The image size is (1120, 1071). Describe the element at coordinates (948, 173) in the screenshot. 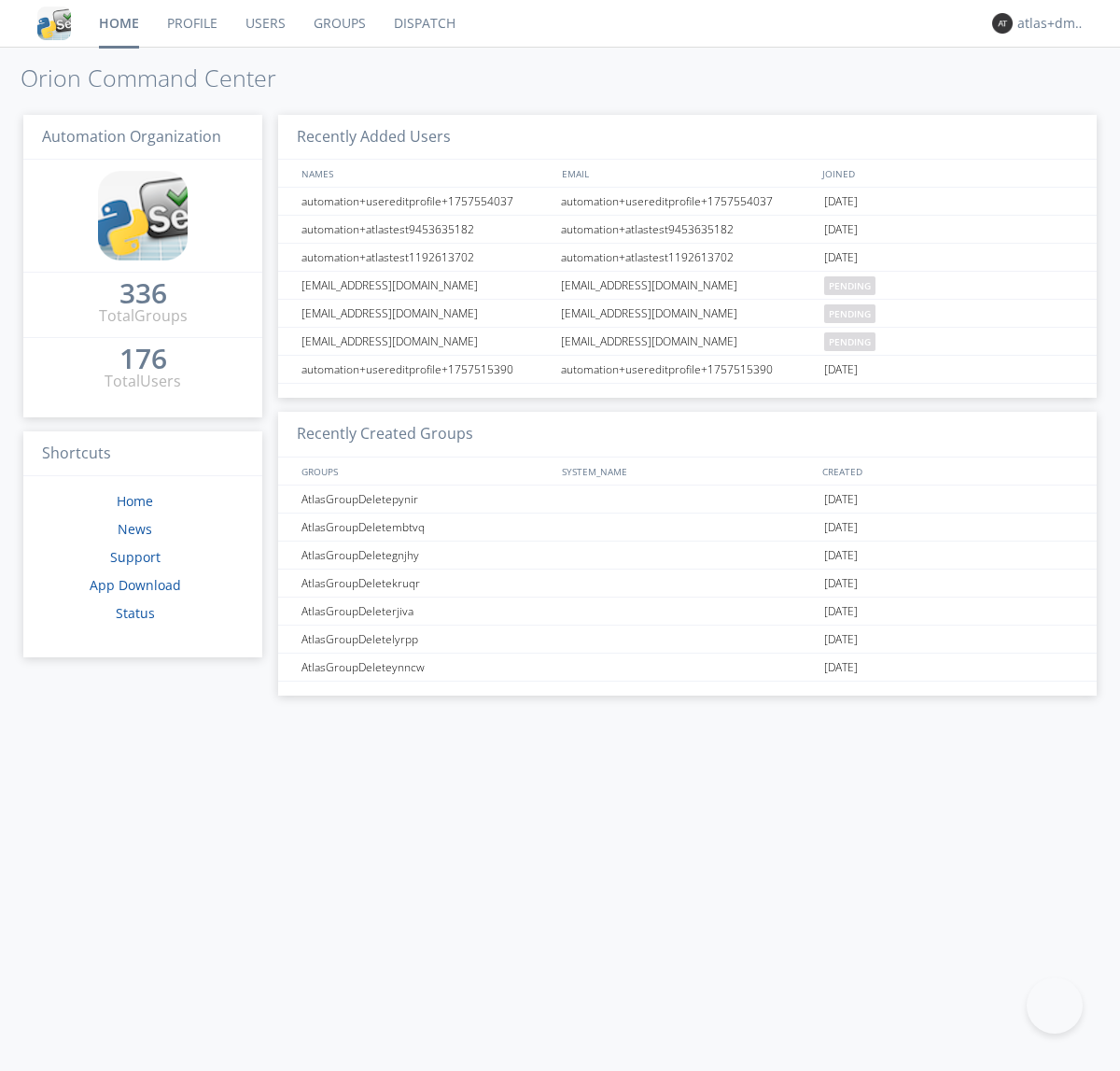

I see `div: JOINED` at that location.